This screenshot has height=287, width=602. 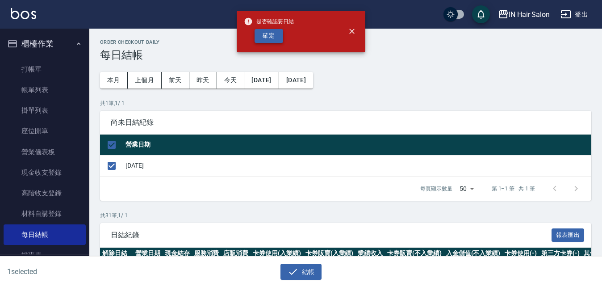 I want to click on button: IN Hair Salon, so click(x=524, y=14).